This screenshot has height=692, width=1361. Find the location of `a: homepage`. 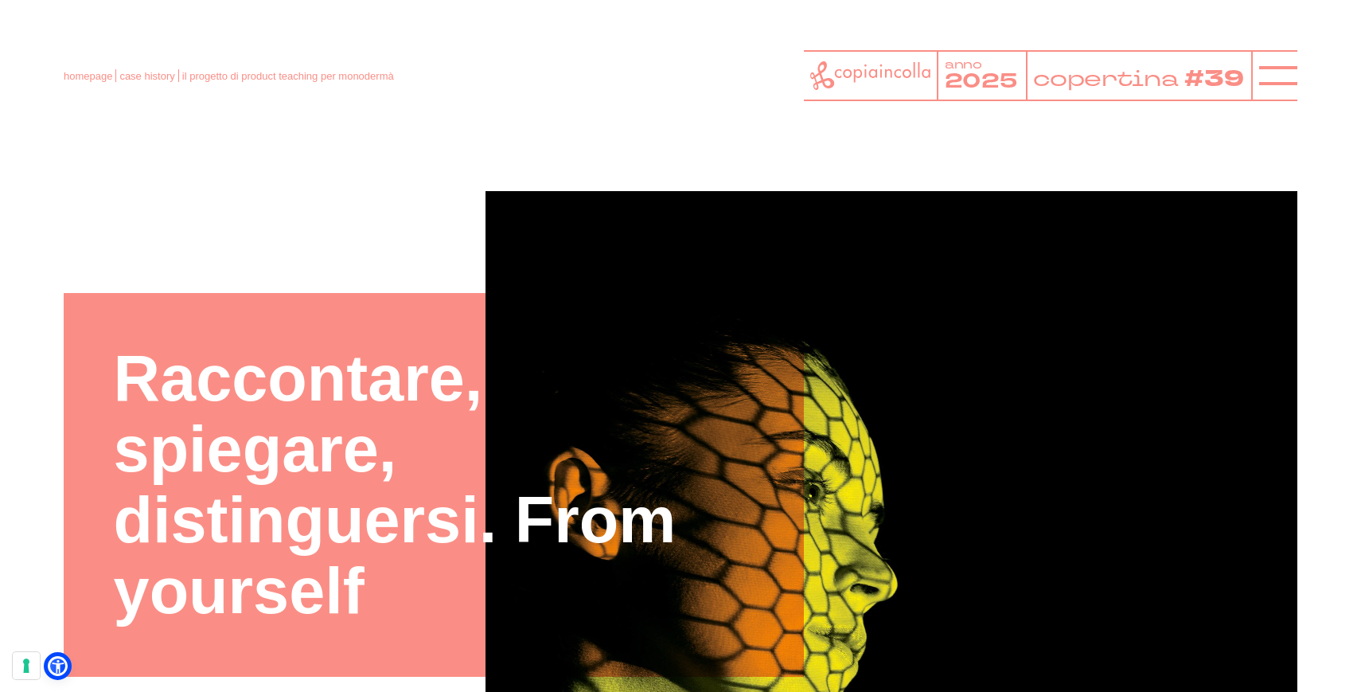

a: homepage is located at coordinates (88, 76).